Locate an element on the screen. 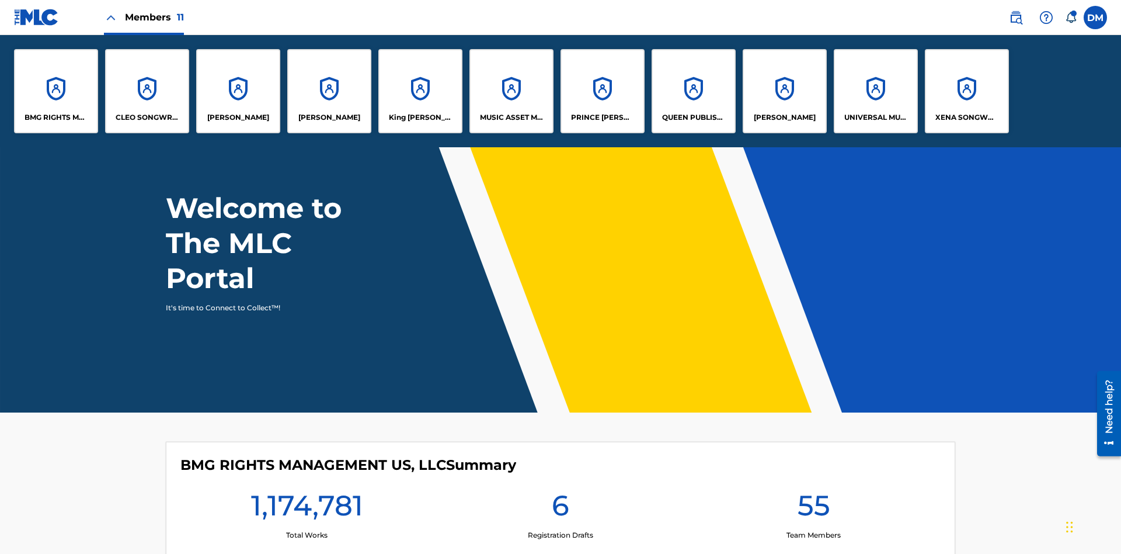 Image resolution: width=1121 pixels, height=554 pixels. h1: 1,174,781 is located at coordinates (307, 509).